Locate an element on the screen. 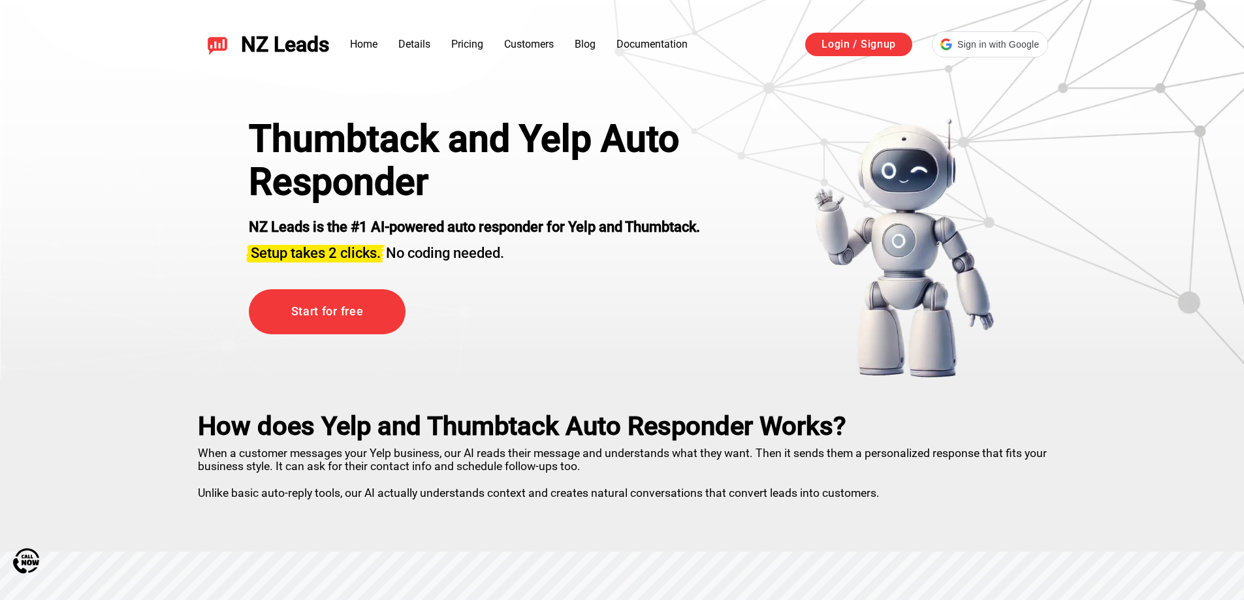 This screenshot has height=600, width=1244. strong: NZ Leads is the #1 AI-powered auto responder for Yelp and Thumbtack. is located at coordinates (474, 227).